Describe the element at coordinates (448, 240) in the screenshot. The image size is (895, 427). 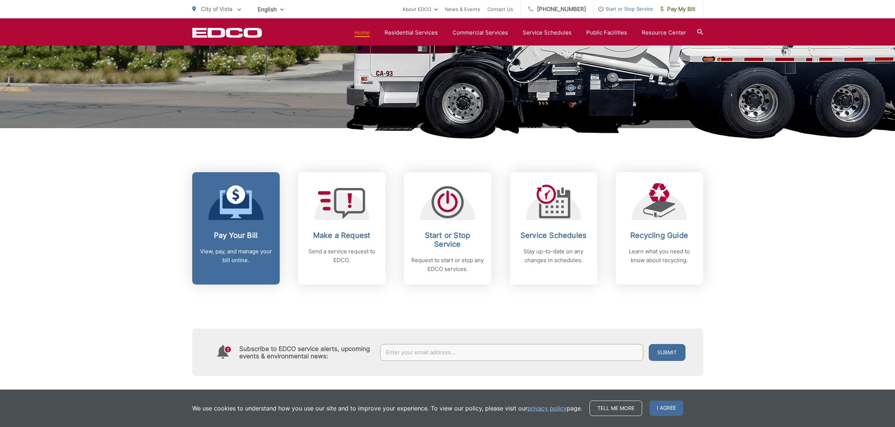
I see `h2: Start or Stop Service` at that location.